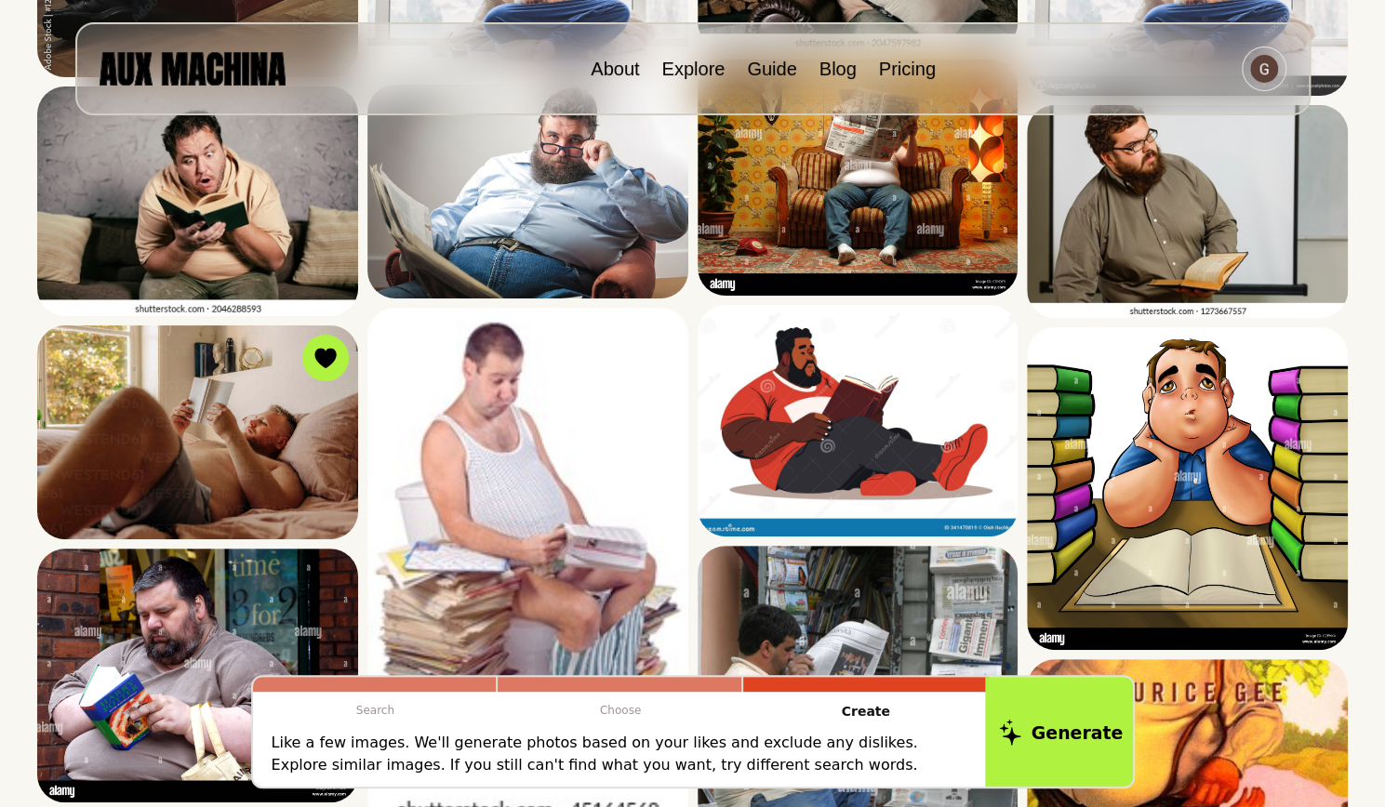 Image resolution: width=1385 pixels, height=807 pixels. I want to click on a: Explore, so click(693, 69).